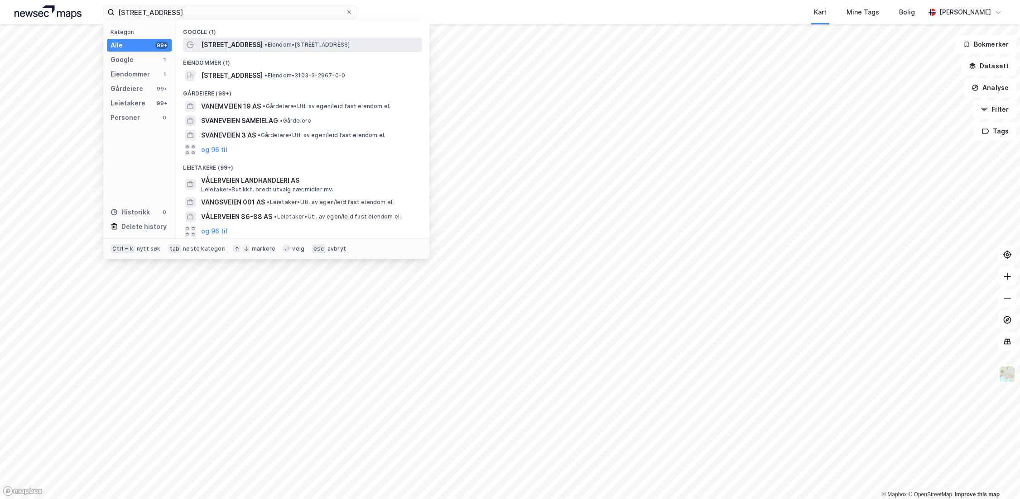  I want to click on div: Alle, so click(116, 45).